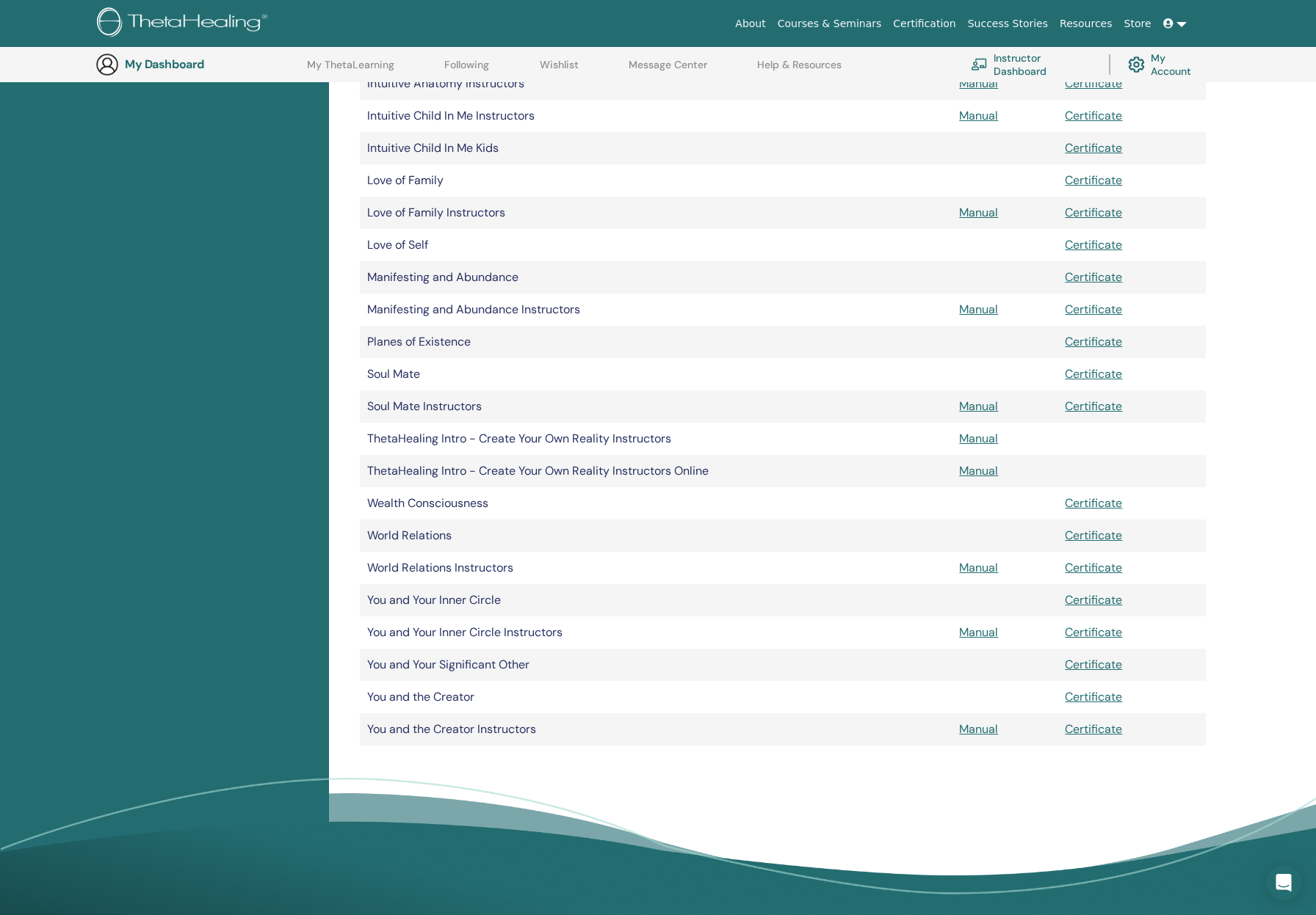  Describe the element at coordinates (979, 64) in the screenshot. I see `img: chalkboard-teacher.svg` at that location.